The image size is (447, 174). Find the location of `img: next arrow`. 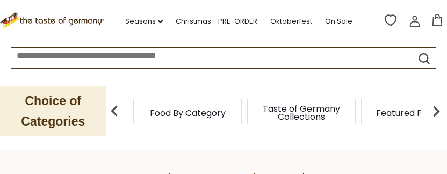

img: next arrow is located at coordinates (436, 111).